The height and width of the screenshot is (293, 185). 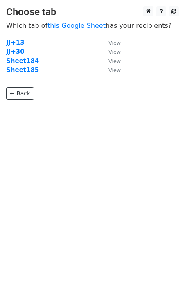 What do you see at coordinates (22, 70) in the screenshot?
I see `strong: Sheet185` at bounding box center [22, 70].